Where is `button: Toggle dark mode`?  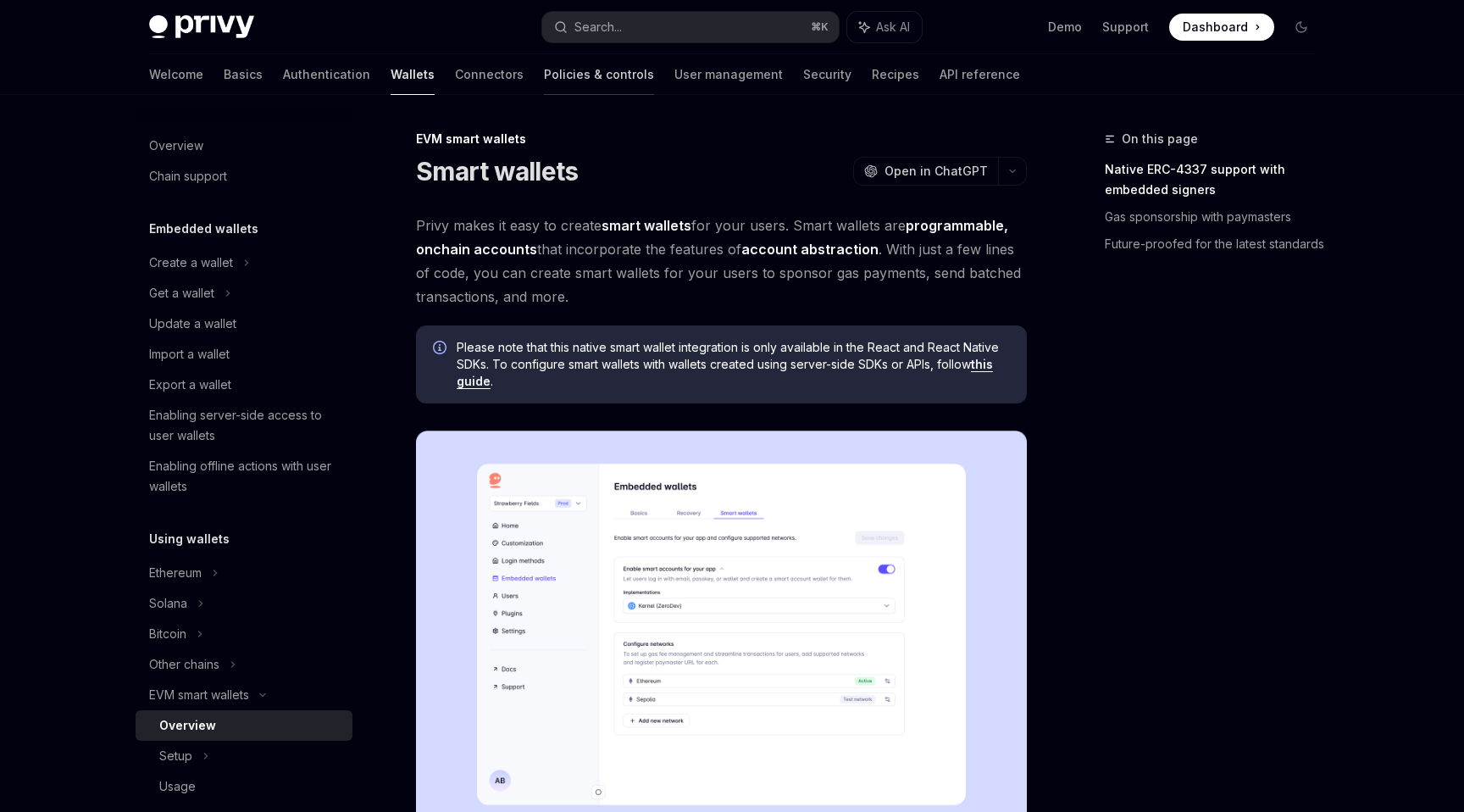
button: Toggle dark mode is located at coordinates (1302, 27).